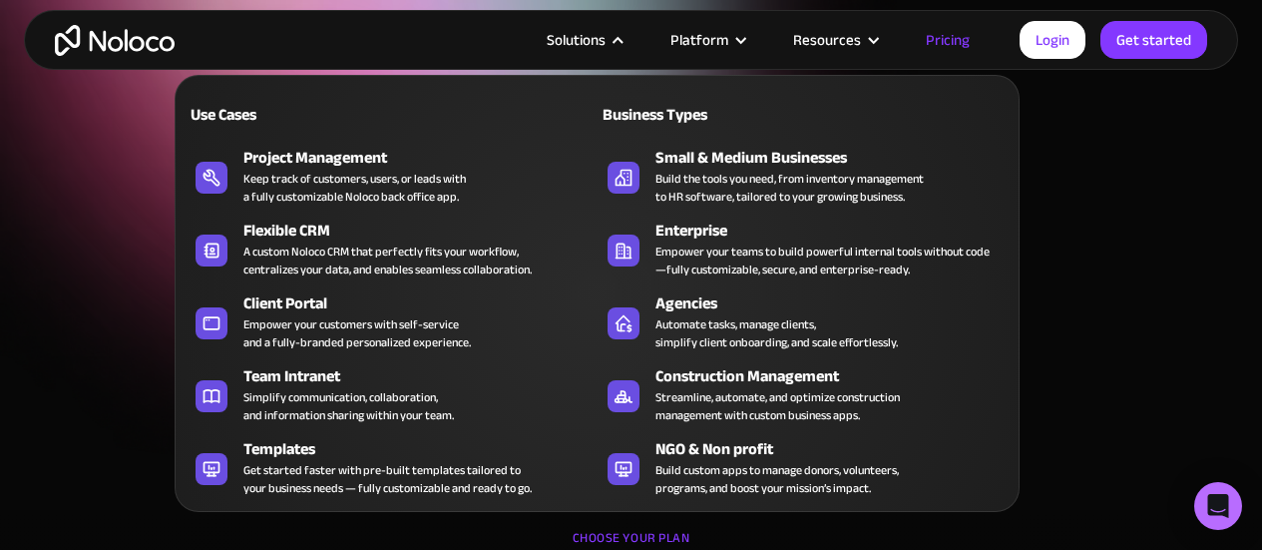 The height and width of the screenshot is (550, 1262). Describe the element at coordinates (803, 248) in the screenshot. I see `a: EnterpriseEmpower your teams to build powerful internal tools without code—fully customizable, se...` at that location.